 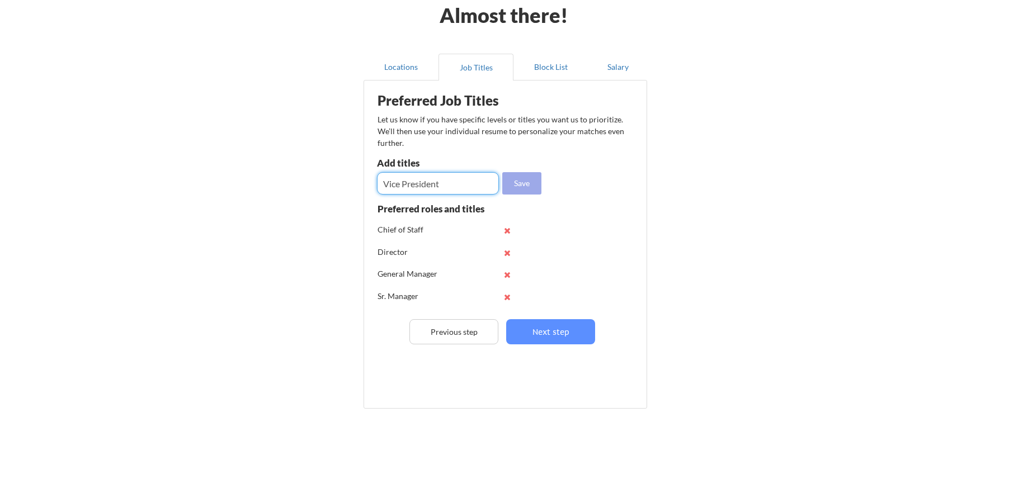 I want to click on div: Preferred Job Titles, so click(x=448, y=101).